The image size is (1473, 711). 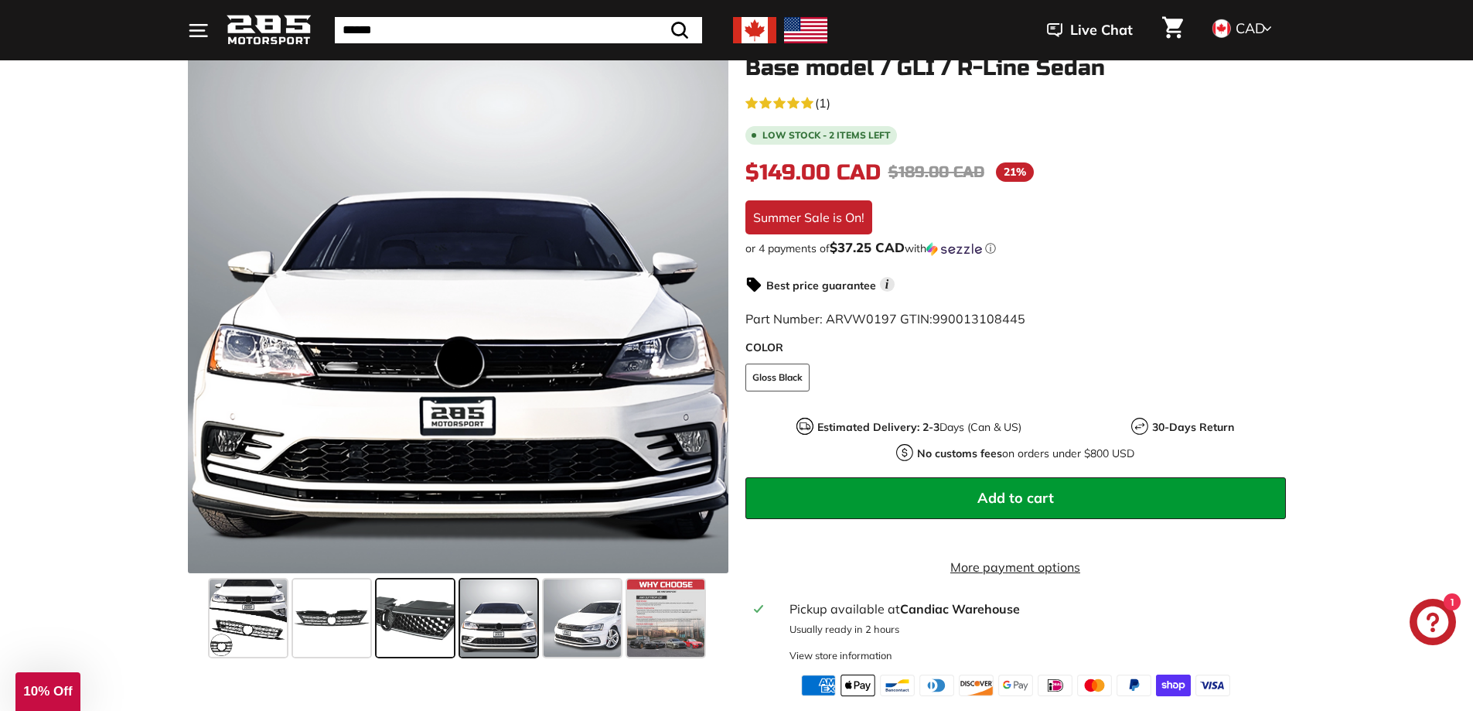 I want to click on div: or 4 payments of$37.25 CADwithSezzle Click to learn more about Sezzle, so click(x=1015, y=248).